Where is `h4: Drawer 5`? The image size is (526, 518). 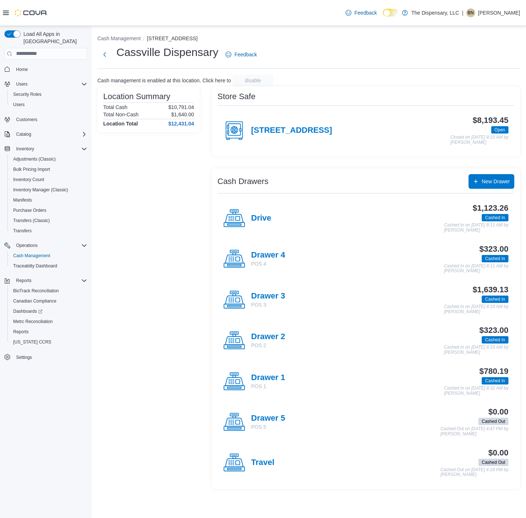
h4: Drawer 5 is located at coordinates (268, 419).